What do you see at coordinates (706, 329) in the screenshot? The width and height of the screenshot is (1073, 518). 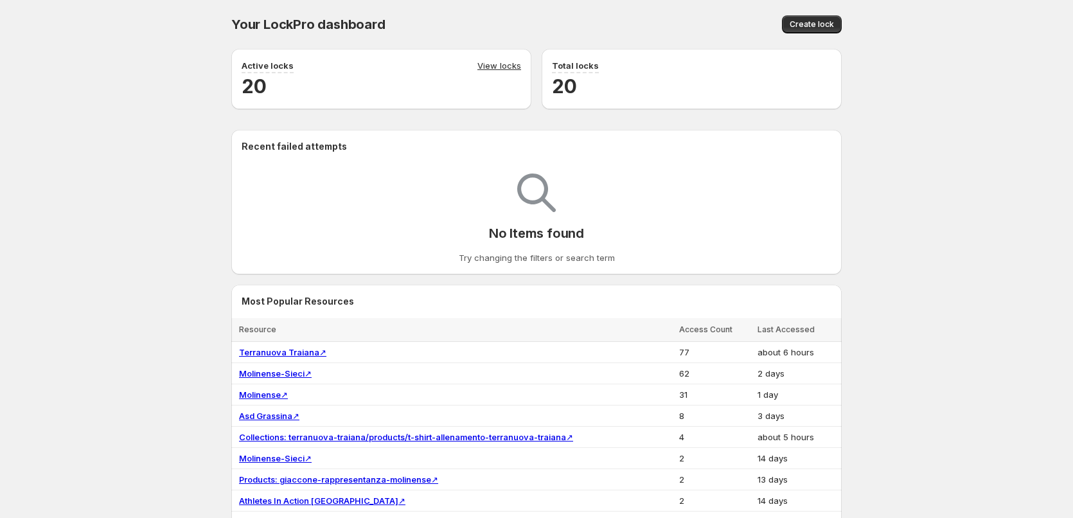 I see `span: Access Count` at bounding box center [706, 329].